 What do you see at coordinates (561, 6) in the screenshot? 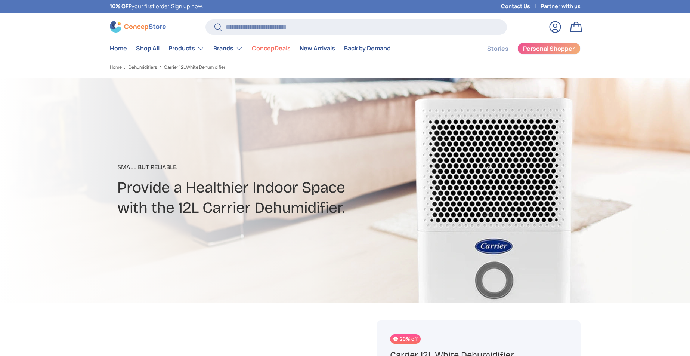
I see `a: Partner with us` at bounding box center [561, 6].